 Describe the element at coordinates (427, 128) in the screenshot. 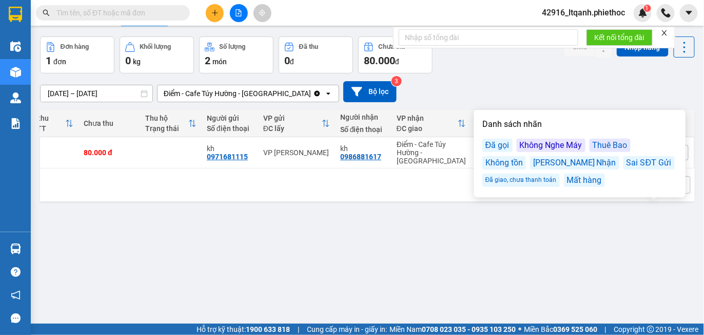

I see `div: ĐC giao` at that location.